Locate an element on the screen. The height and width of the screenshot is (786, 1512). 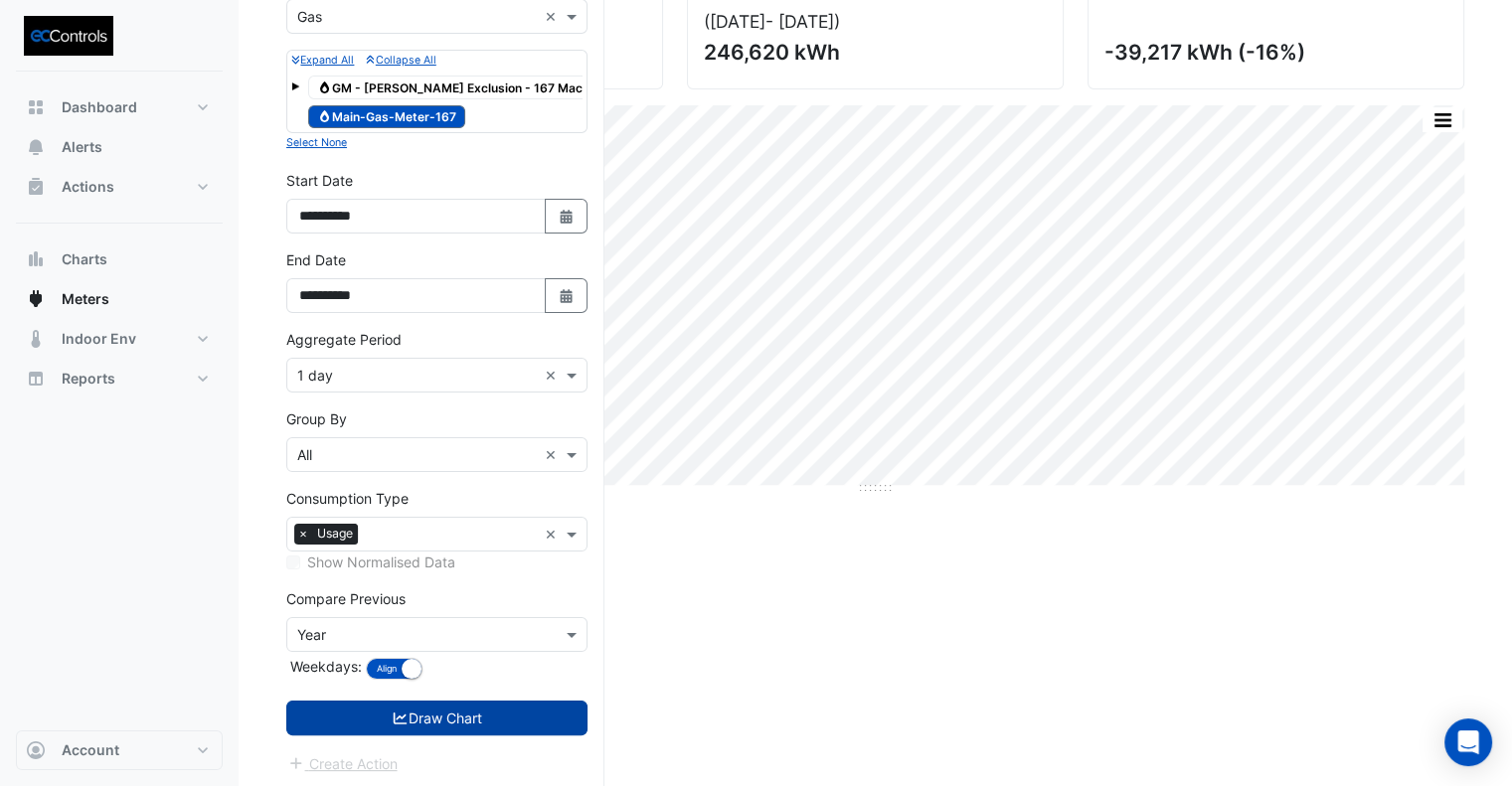
button: Draw Chart is located at coordinates (437, 718).